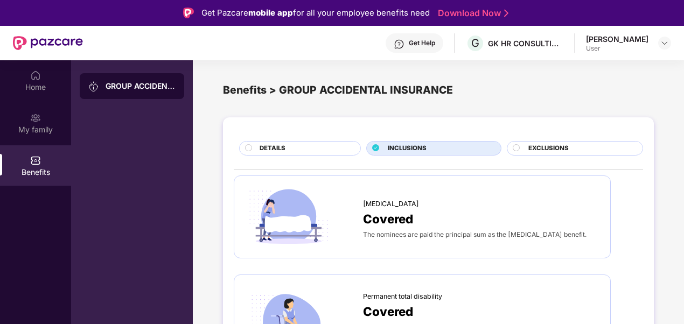  What do you see at coordinates (402, 297) in the screenshot?
I see `span: Permanent total disability` at bounding box center [402, 297].